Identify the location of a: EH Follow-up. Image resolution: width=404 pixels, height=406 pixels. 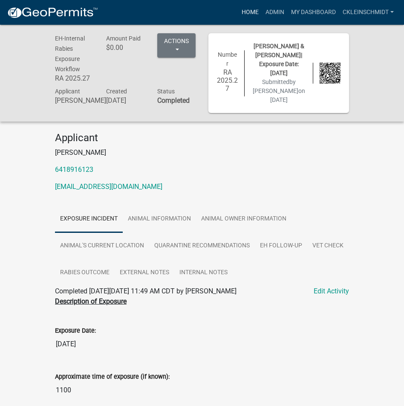
(281, 246).